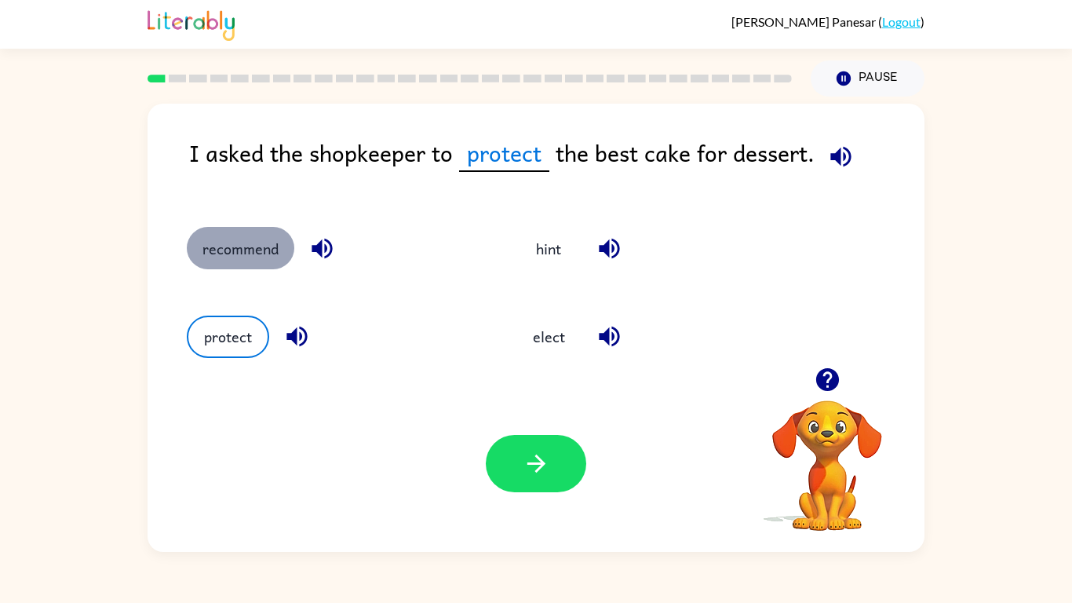 The height and width of the screenshot is (603, 1072). What do you see at coordinates (867, 78) in the screenshot?
I see `button: Pause` at bounding box center [867, 78].